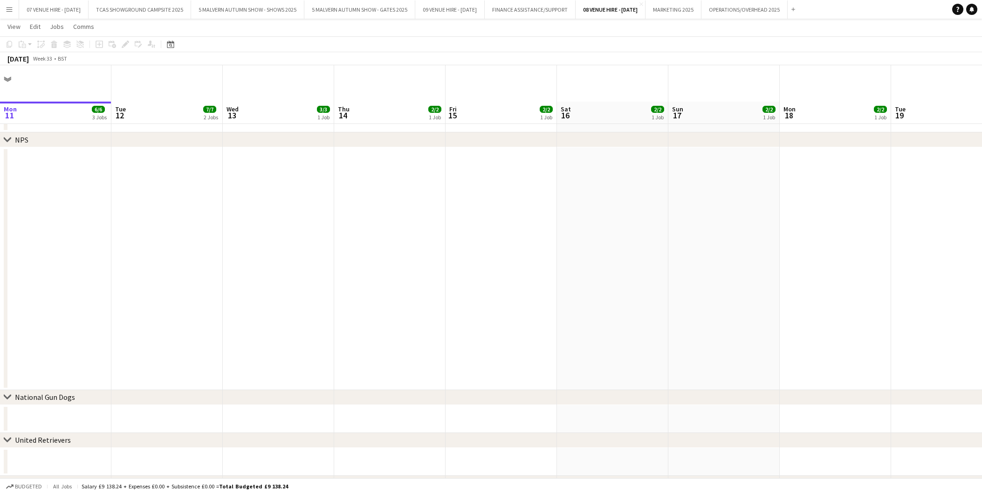 The height and width of the screenshot is (494, 982). I want to click on button: 5 MALVERN AUTUMN SHOW - SHOWS 2025, so click(247, 9).